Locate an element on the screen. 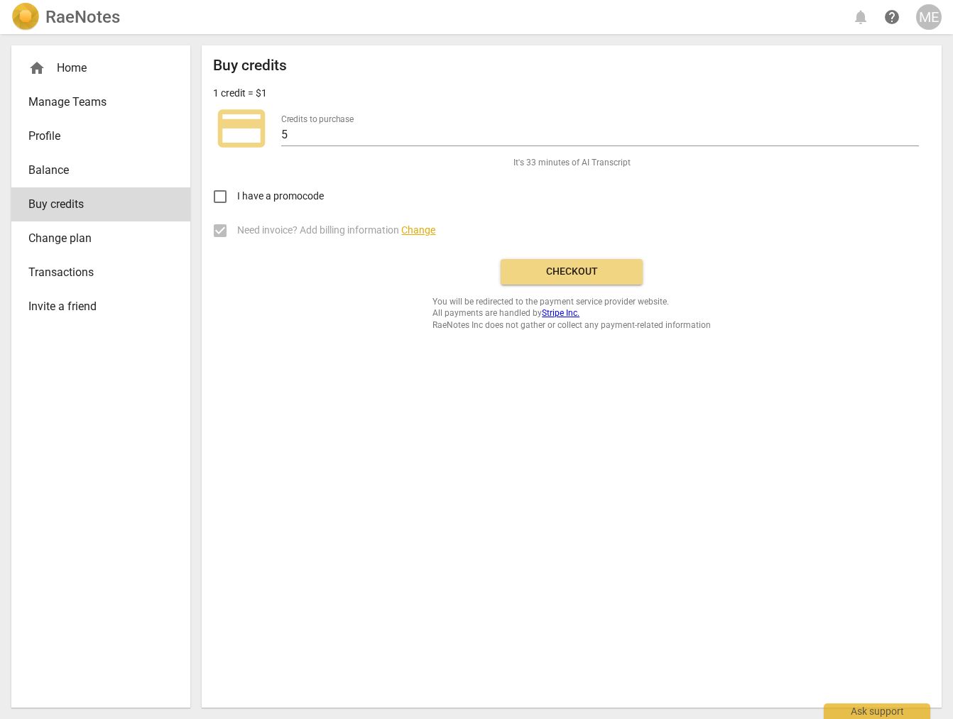 The image size is (953, 719). a: Help is located at coordinates (892, 17).